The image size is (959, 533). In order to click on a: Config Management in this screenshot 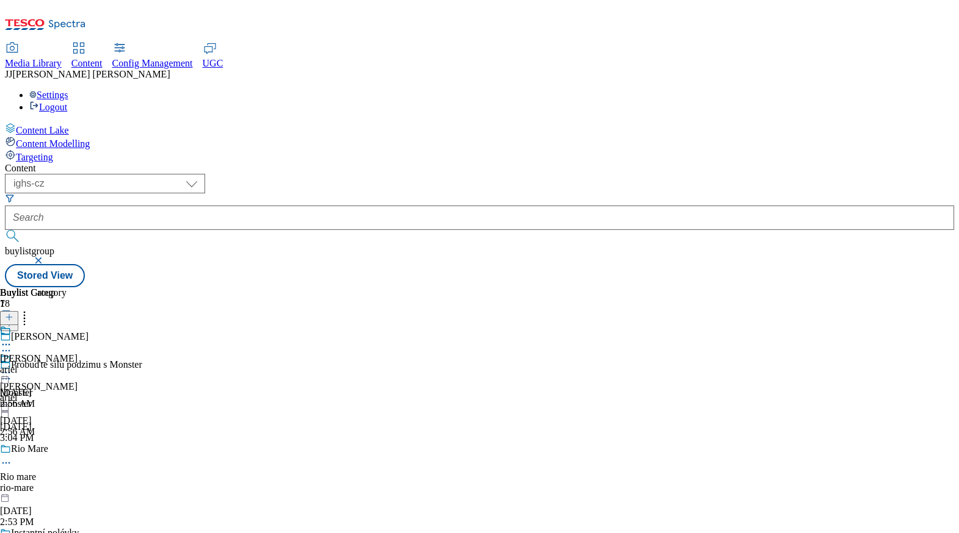, I will do `click(153, 56)`.